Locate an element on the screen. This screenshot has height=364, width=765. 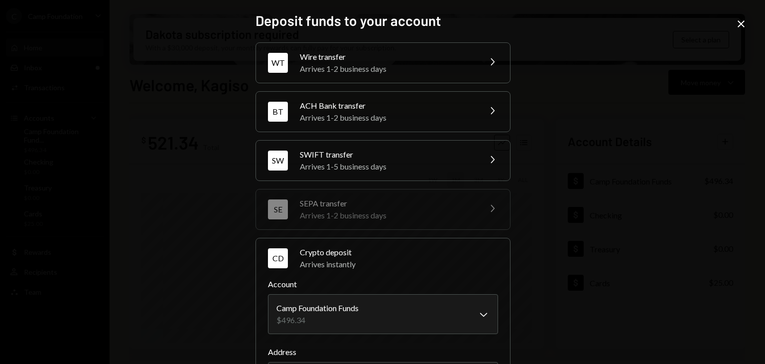
div: BT is located at coordinates (278, 112).